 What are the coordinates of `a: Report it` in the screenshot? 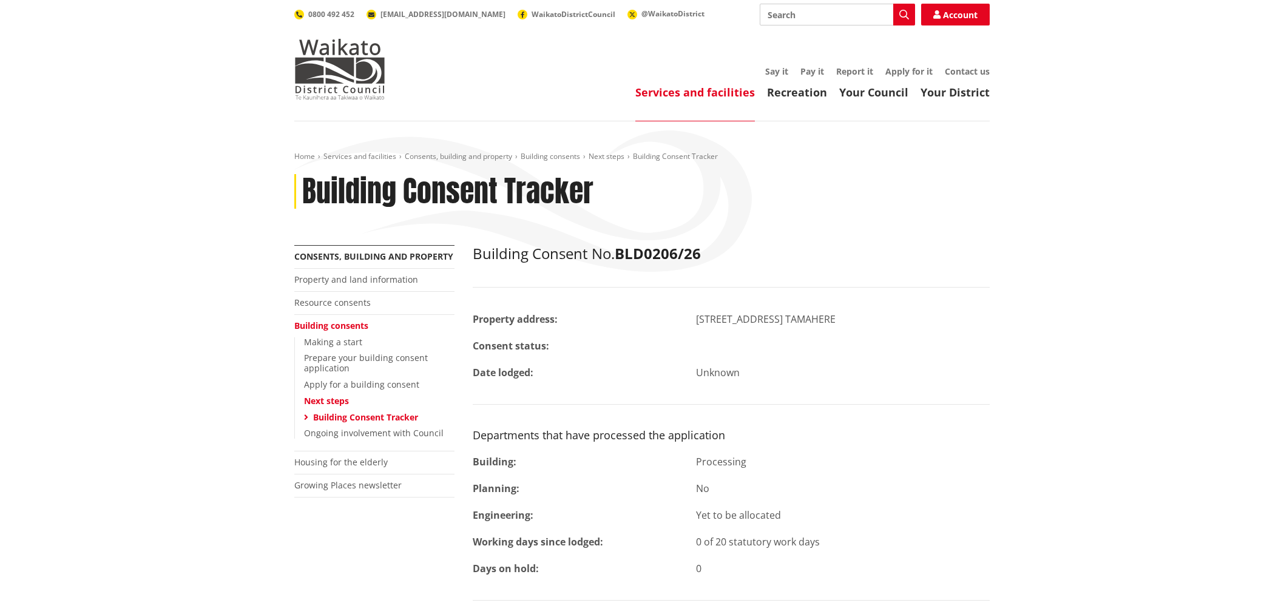 It's located at (854, 71).